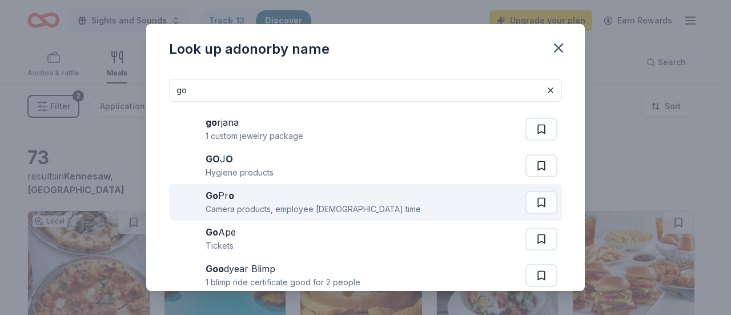 The image size is (731, 315). Describe the element at coordinates (187, 129) in the screenshot. I see `img: Image for gorjana` at that location.